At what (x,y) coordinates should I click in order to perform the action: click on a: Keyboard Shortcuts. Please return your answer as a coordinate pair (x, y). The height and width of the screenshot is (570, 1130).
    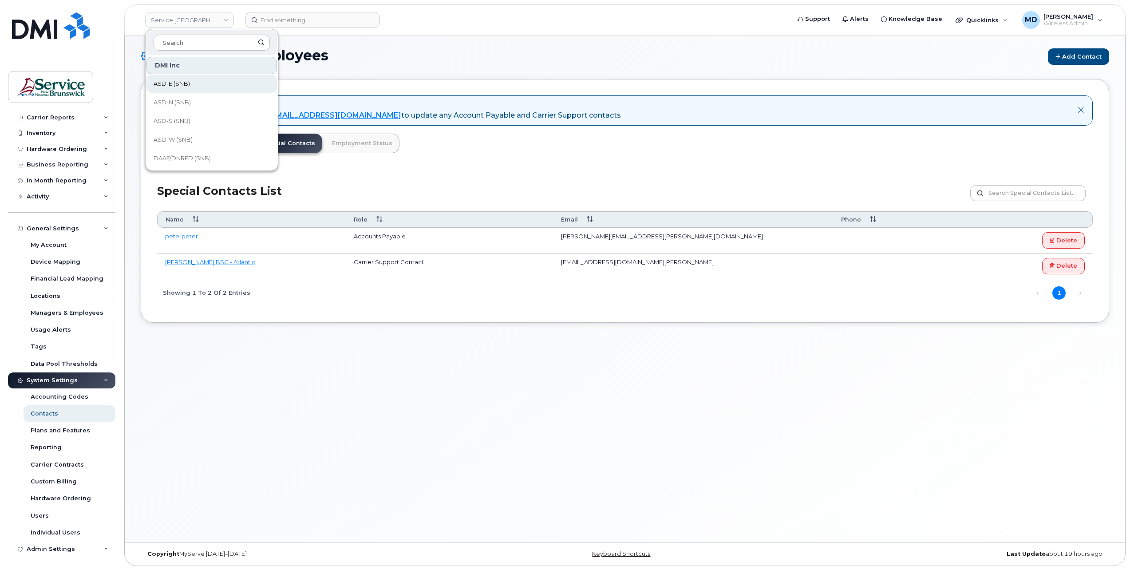
    Looking at the image, I should click on (621, 553).